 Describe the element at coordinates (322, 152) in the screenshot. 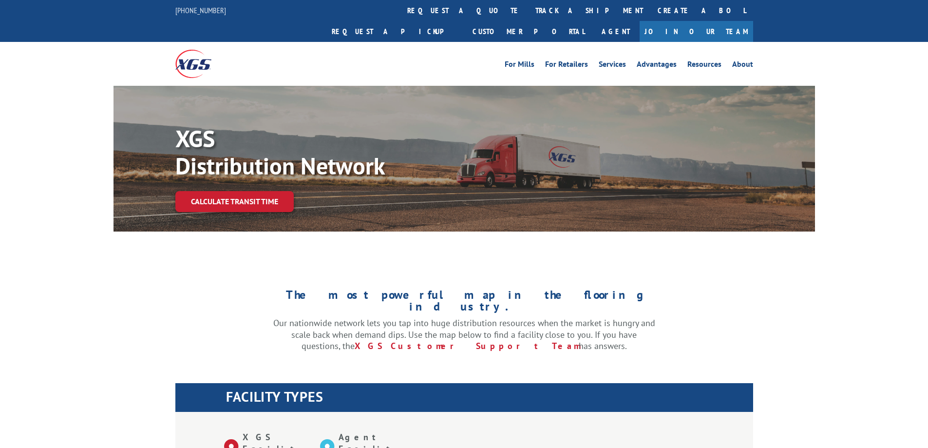

I see `p: XGS Distribution Network` at that location.